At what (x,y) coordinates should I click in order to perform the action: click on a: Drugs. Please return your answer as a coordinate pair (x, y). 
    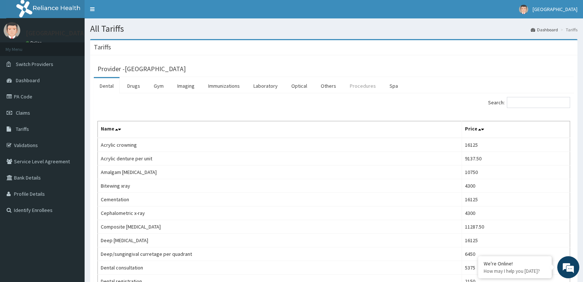
    Looking at the image, I should click on (134, 86).